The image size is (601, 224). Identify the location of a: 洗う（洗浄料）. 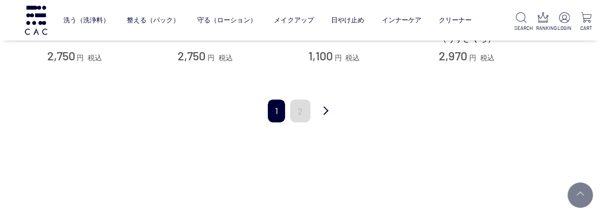
(86, 20).